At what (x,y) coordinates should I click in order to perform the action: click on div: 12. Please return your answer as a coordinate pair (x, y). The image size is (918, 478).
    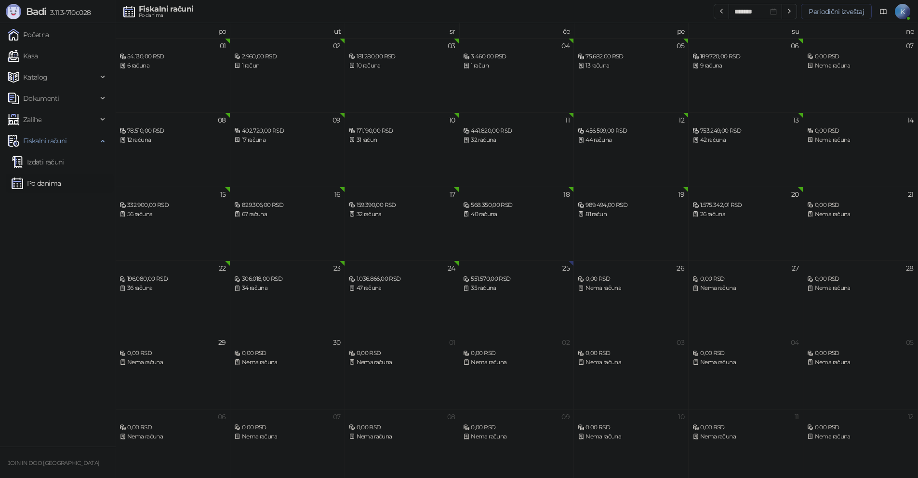
    Looking at the image, I should click on (911, 417).